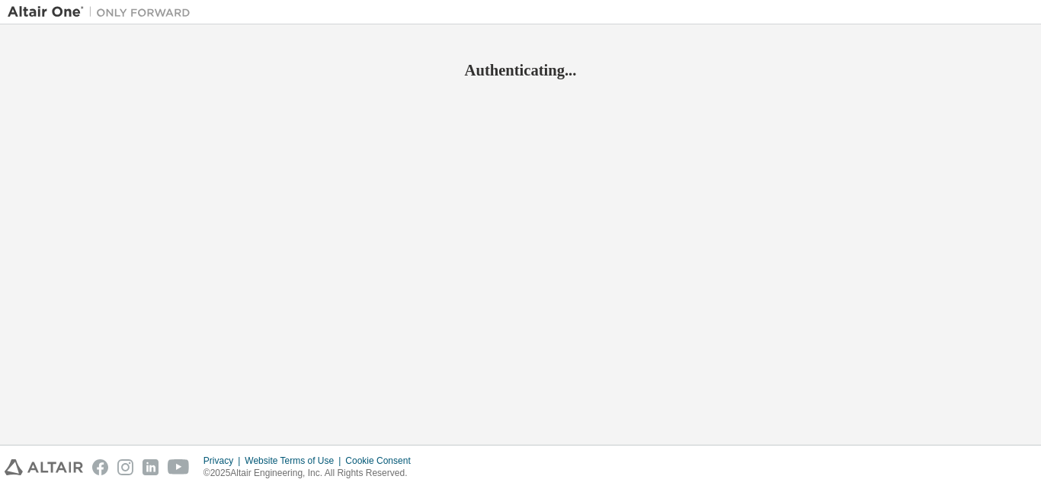  I want to click on img: instagram.svg, so click(125, 467).